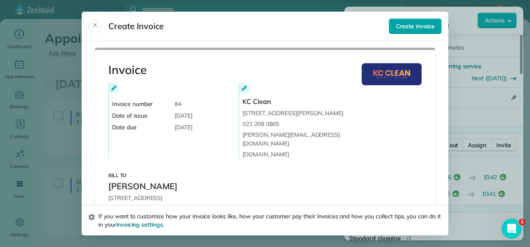 Image resolution: width=530 pixels, height=247 pixels. I want to click on button: Create invoice, so click(415, 26).